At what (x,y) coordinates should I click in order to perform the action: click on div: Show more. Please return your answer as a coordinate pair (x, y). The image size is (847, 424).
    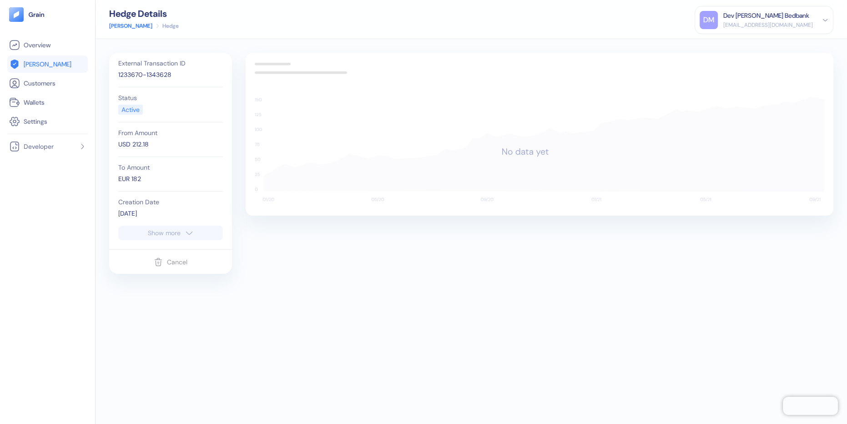
    Looking at the image, I should click on (164, 233).